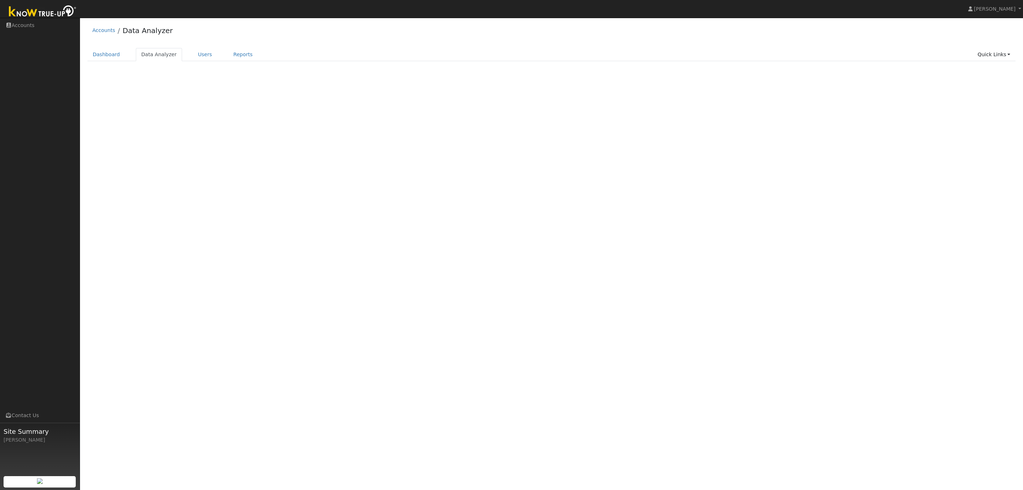  Describe the element at coordinates (104, 30) in the screenshot. I see `a: Accounts` at that location.